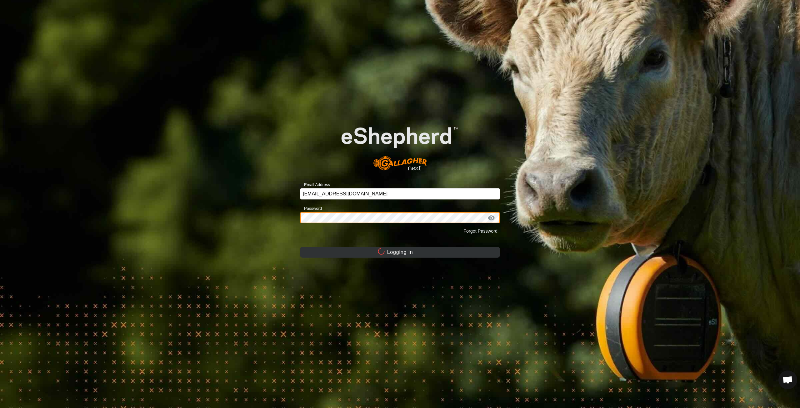  Describe the element at coordinates (400, 252) in the screenshot. I see `button: Logging In` at that location.